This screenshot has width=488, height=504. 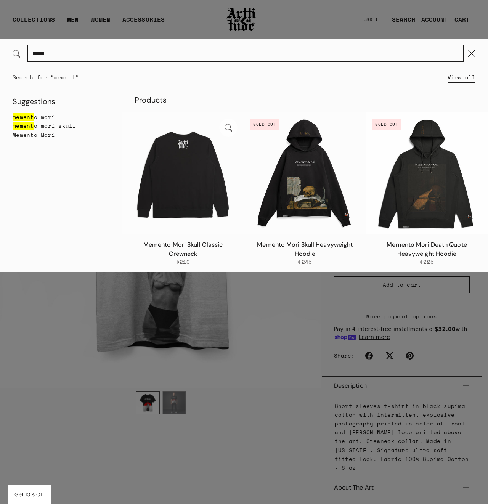 What do you see at coordinates (61, 101) in the screenshot?
I see `h2: Suggestions` at bounding box center [61, 101].